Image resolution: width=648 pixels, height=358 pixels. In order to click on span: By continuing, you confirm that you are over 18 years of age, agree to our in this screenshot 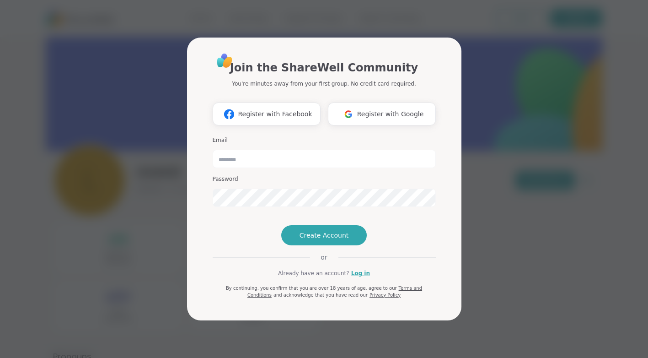, I will do `click(312, 288)`.